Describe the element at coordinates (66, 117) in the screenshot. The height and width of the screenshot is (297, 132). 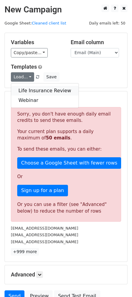
I see `p: Sorry, you don't have enough daily email credits to send these emails.` at that location.